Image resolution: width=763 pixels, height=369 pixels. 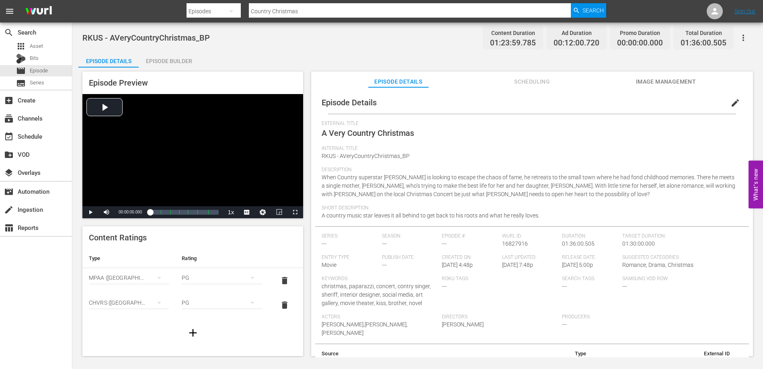 What do you see at coordinates (515, 244) in the screenshot?
I see `span: 16827916` at bounding box center [515, 244].